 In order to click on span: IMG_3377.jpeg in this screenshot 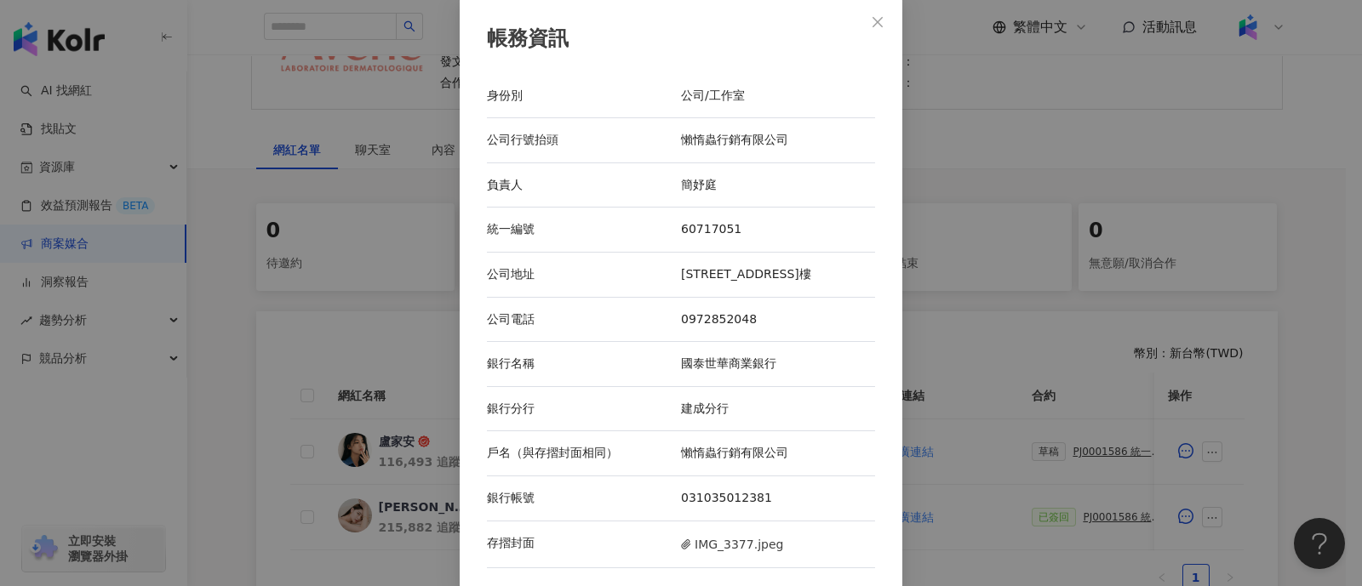, I will do `click(732, 545)`.